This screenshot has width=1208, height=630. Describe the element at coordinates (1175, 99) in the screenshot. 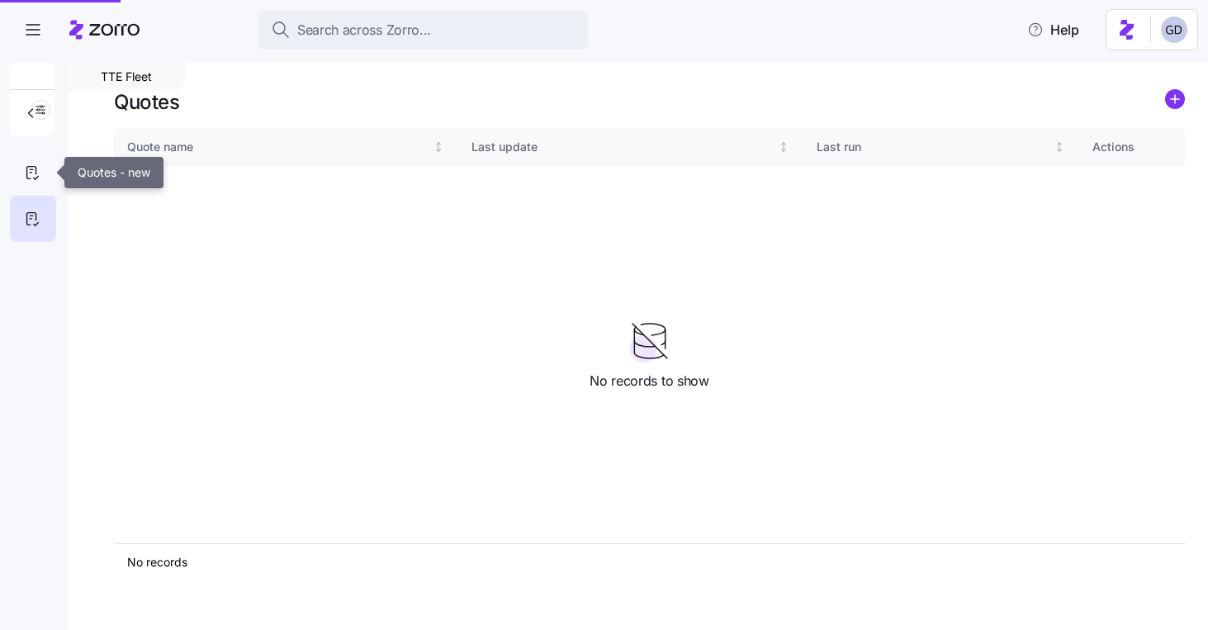

I see `svg: add icon` at that location.